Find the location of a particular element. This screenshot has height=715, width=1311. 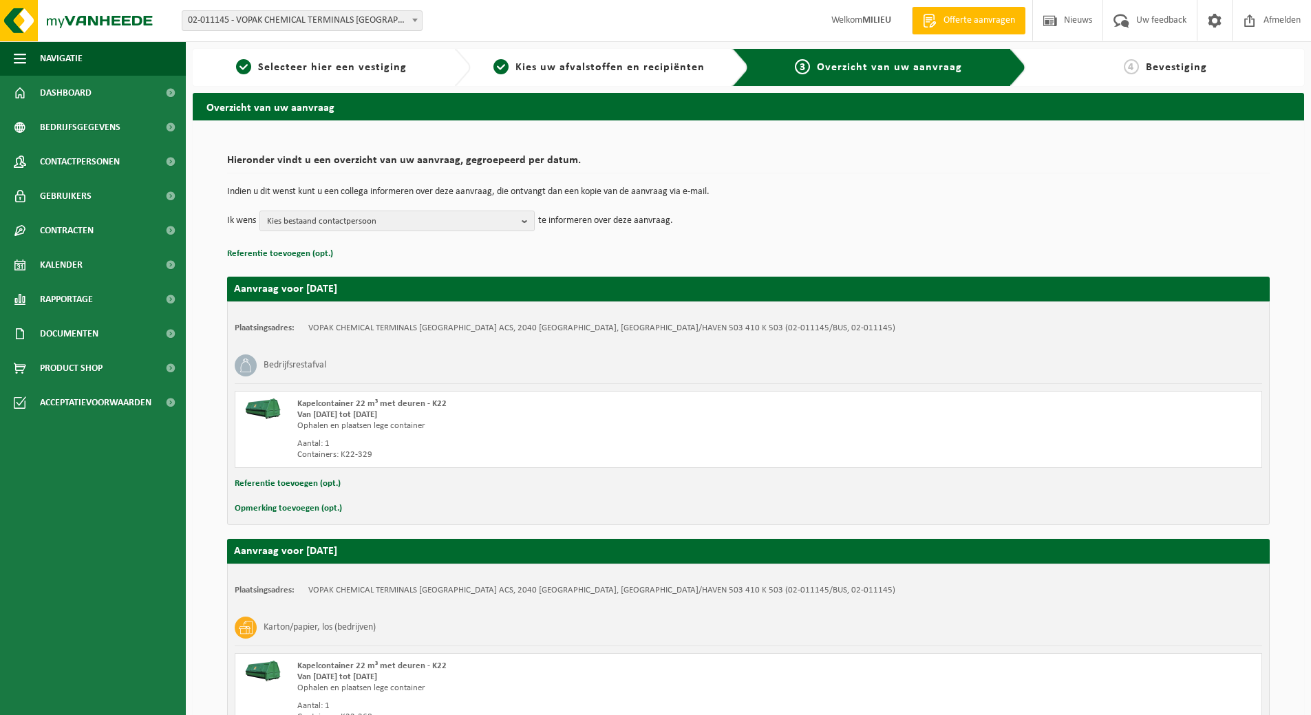

span: 1 is located at coordinates (244, 67).